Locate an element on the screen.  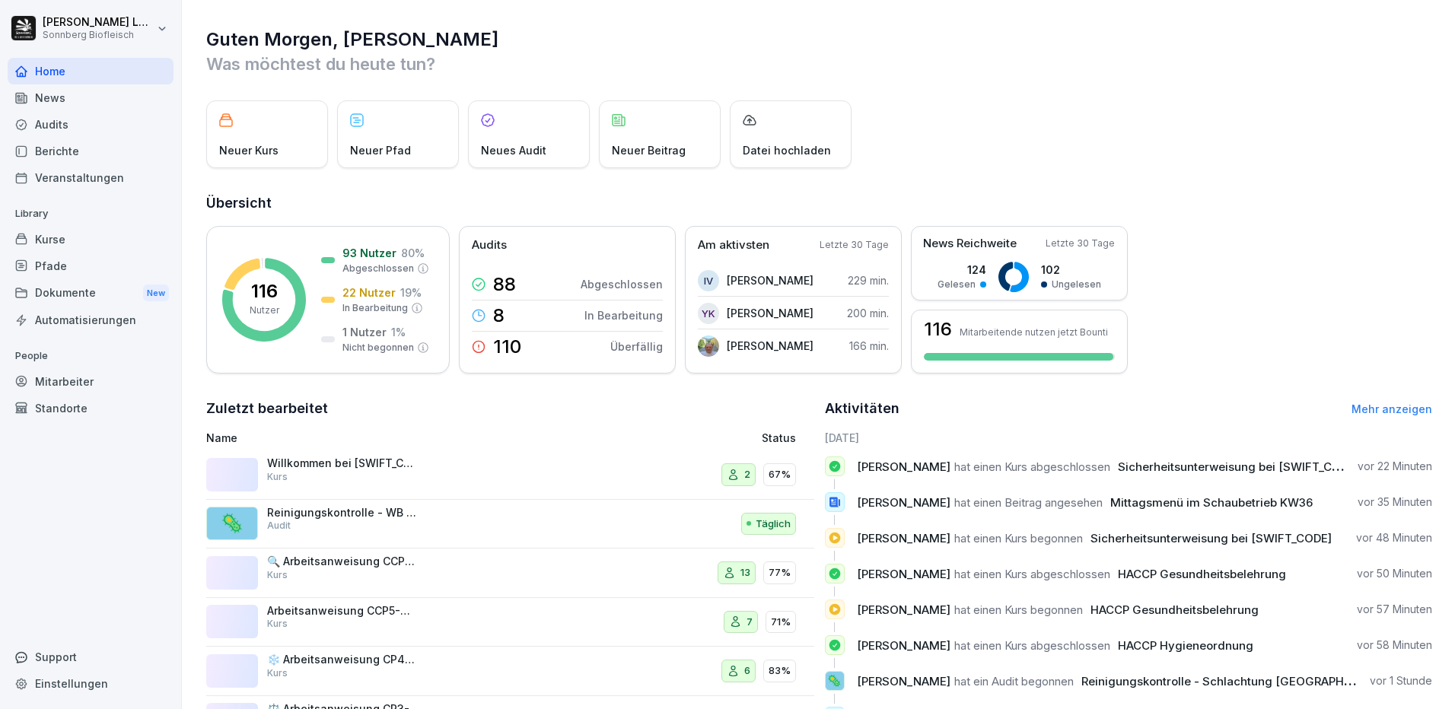
span: HACCP Gesundheitsbelehrung is located at coordinates (1201, 574).